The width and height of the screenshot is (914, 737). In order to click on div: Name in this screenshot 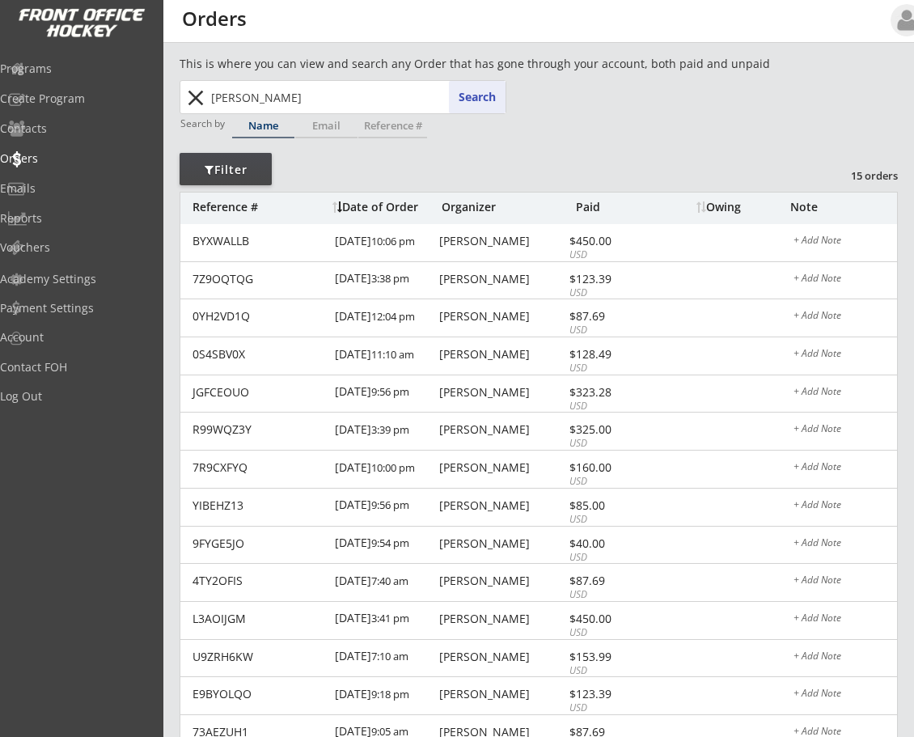, I will do `click(263, 125)`.